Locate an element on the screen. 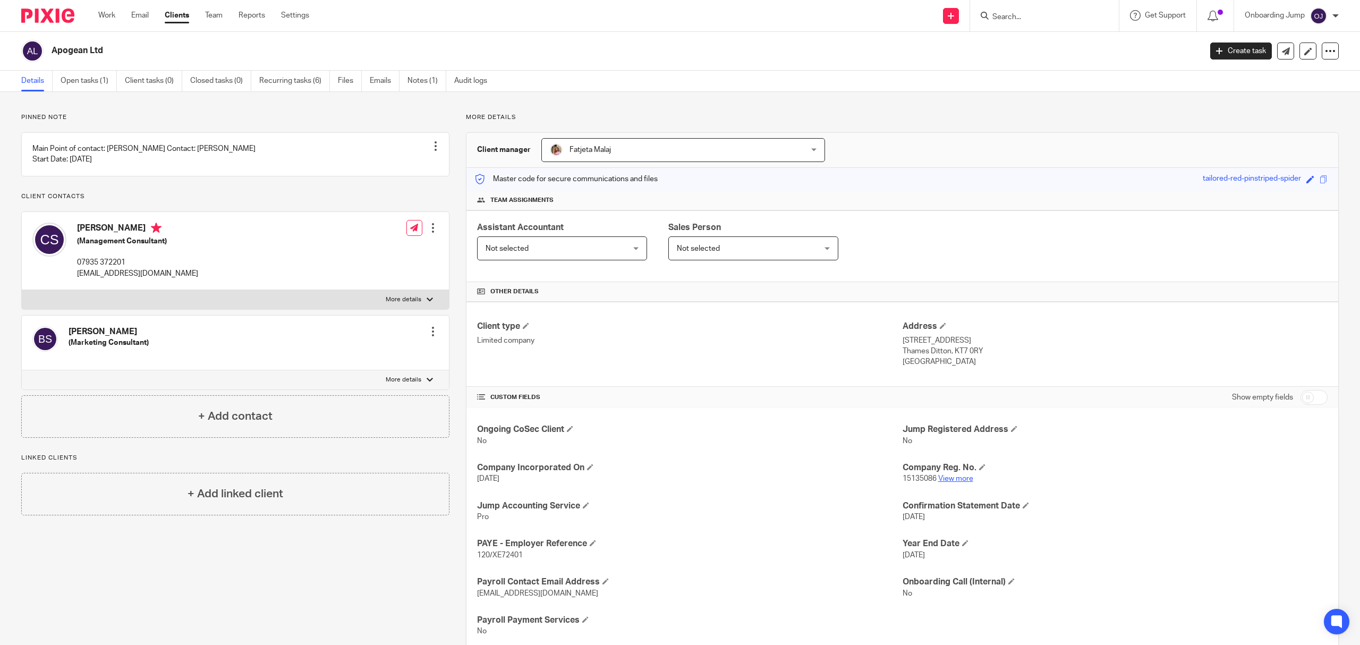  span: Team assignments is located at coordinates (522, 200).